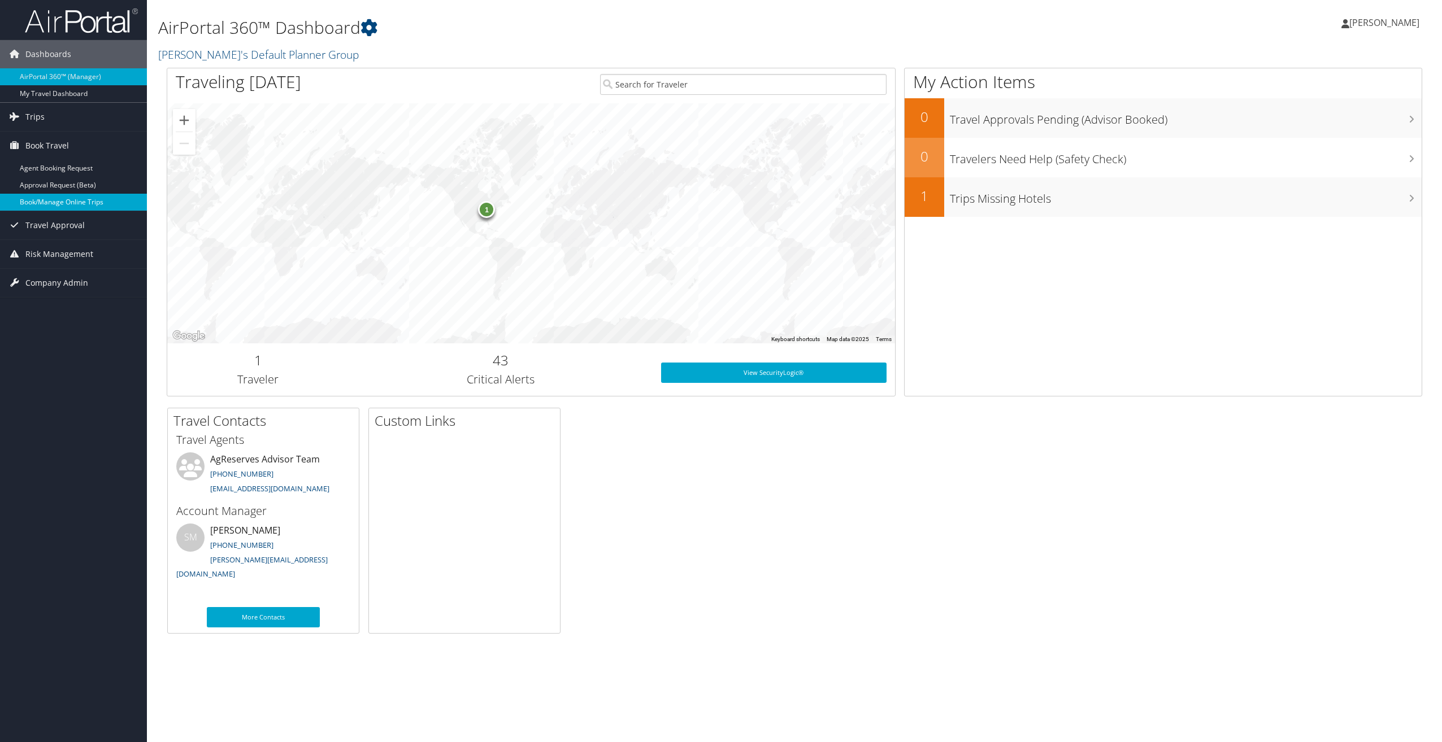 This screenshot has height=742, width=1442. Describe the element at coordinates (81, 20) in the screenshot. I see `img: airportal-logo.png` at that location.